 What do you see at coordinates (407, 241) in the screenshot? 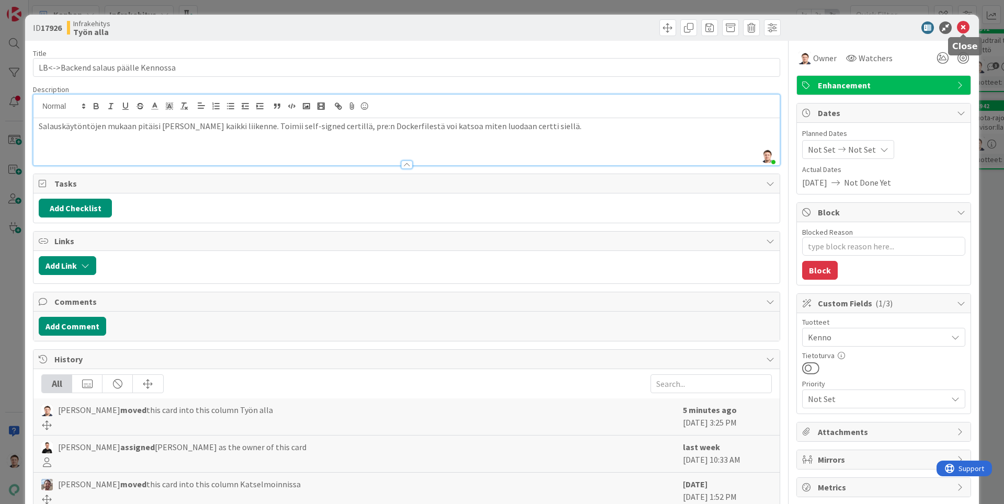
I see `span: Links` at bounding box center [407, 241].